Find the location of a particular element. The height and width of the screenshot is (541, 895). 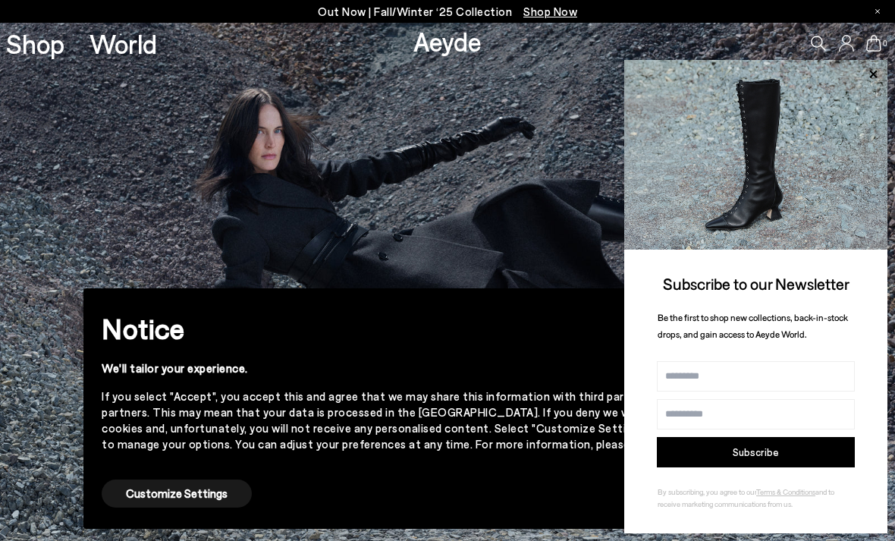

span: Navigate to /collections/new-in is located at coordinates (550, 11).